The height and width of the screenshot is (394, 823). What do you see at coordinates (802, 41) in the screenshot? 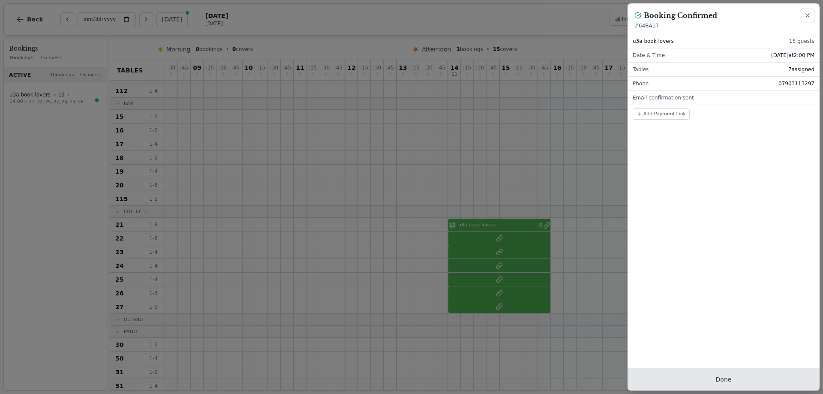
I see `span: 15 guests` at bounding box center [802, 41].